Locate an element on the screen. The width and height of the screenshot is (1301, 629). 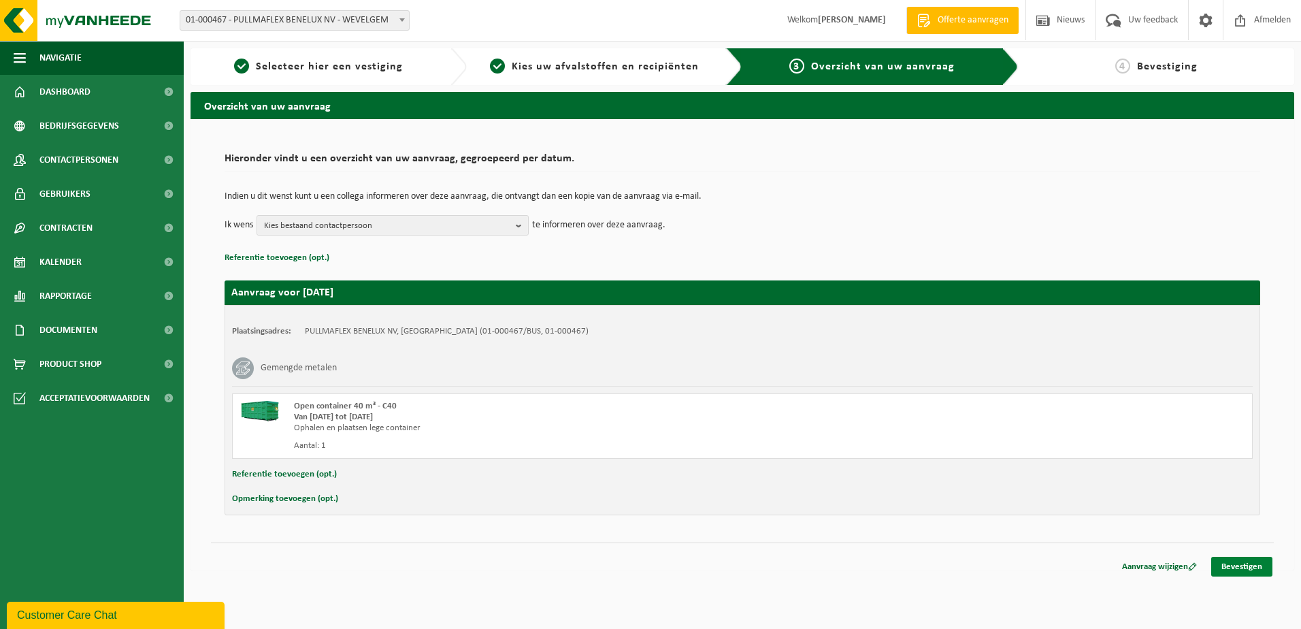
span: Overzicht van uw aanvraag is located at coordinates (882, 67).